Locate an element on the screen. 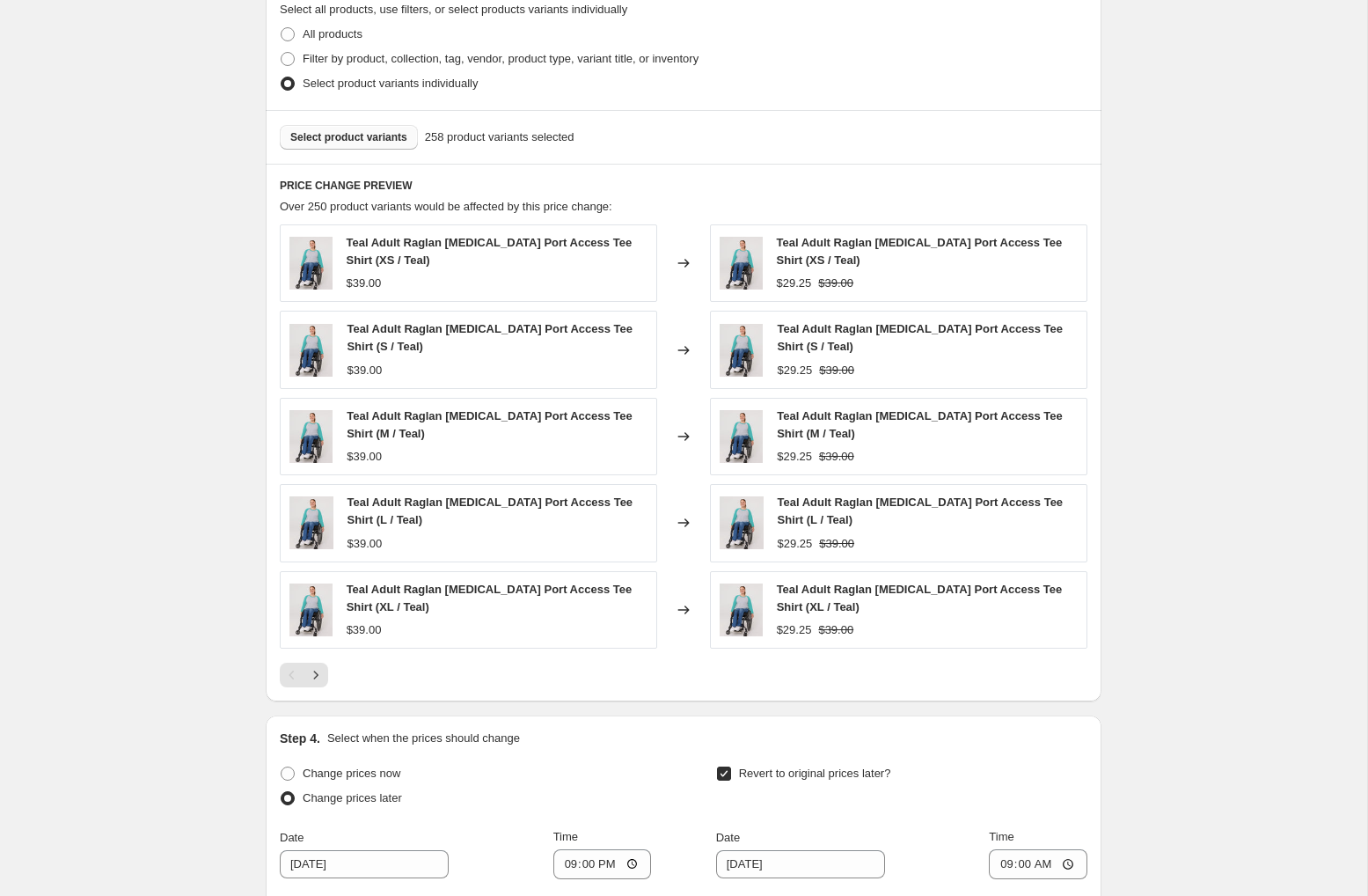  h6: PRICE CHANGE PREVIEW is located at coordinates (684, 185).